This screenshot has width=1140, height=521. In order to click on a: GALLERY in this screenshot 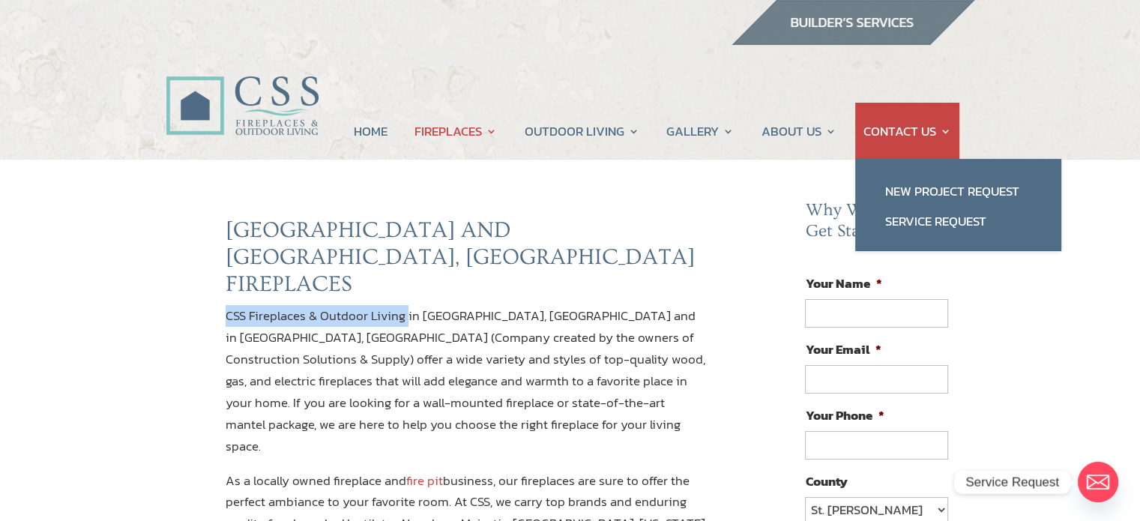, I will do `click(700, 131)`.